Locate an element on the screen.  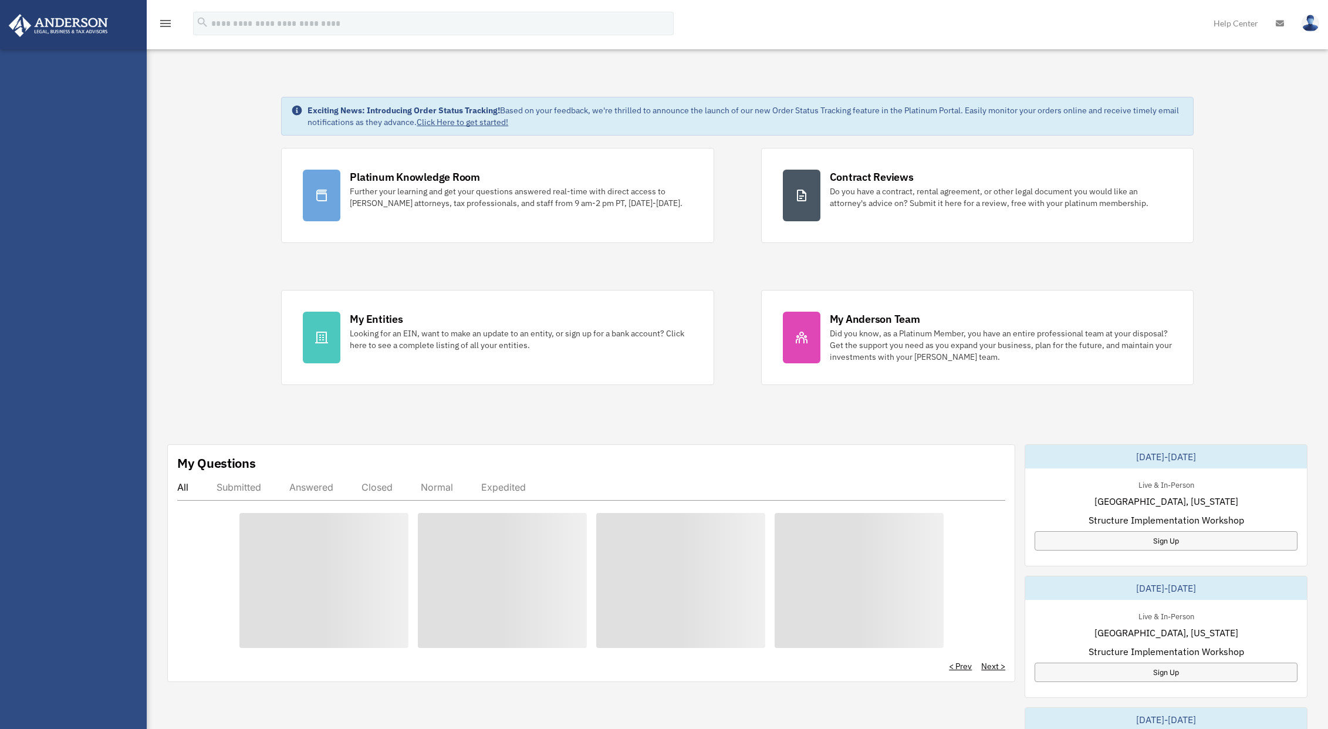
img: Anderson Advisors Platinum Portal is located at coordinates (58, 25).